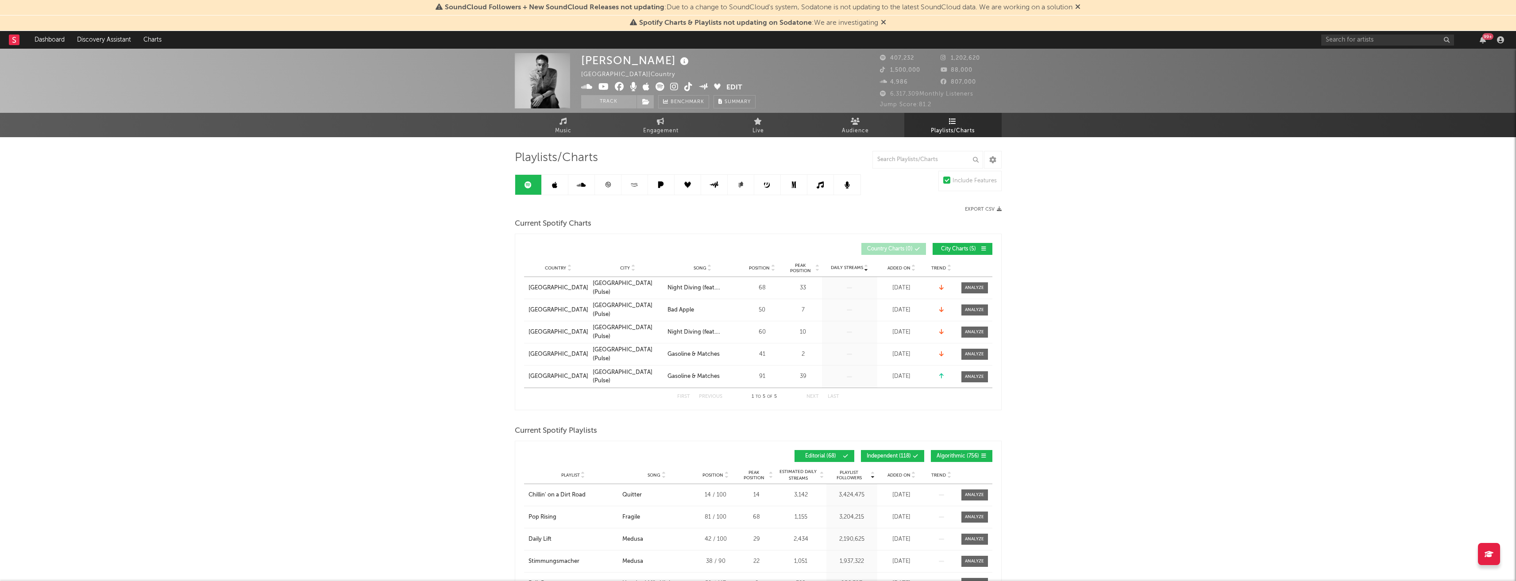 Image resolution: width=1516 pixels, height=581 pixels. I want to click on button: Editorial(68), so click(824, 456).